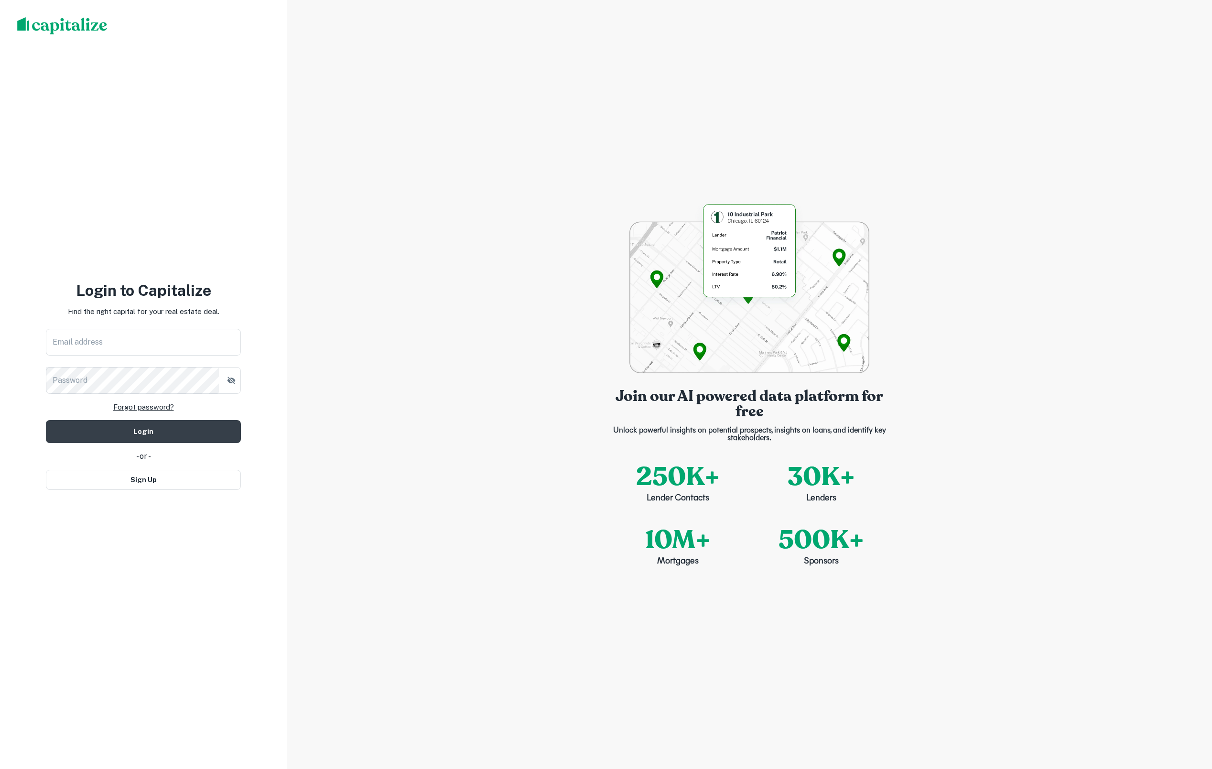 The height and width of the screenshot is (769, 1212). I want to click on img: capitalize-logo.png, so click(62, 26).